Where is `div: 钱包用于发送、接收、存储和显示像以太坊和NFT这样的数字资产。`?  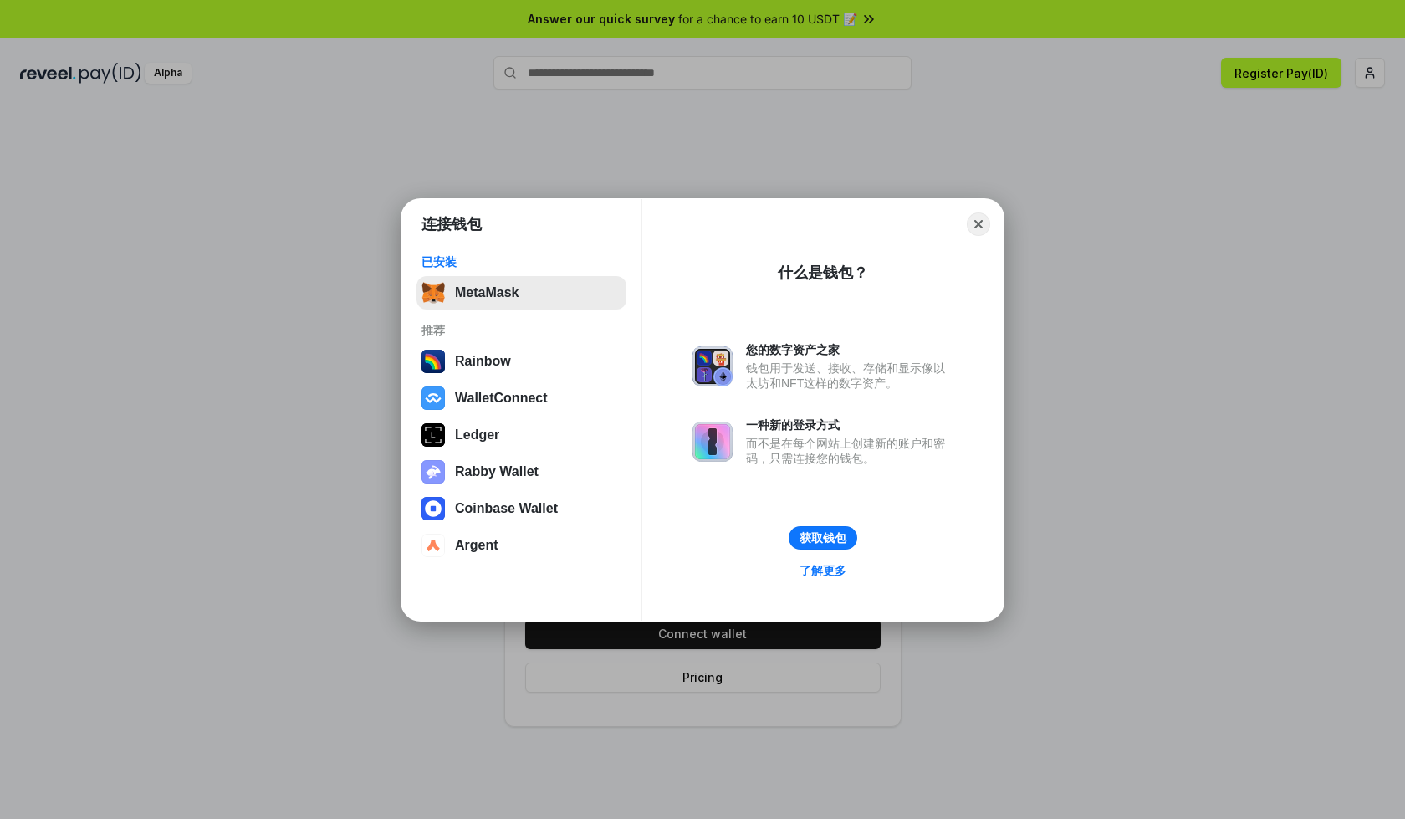 div: 钱包用于发送、接收、存储和显示像以太坊和NFT这样的数字资产。 is located at coordinates (850, 375).